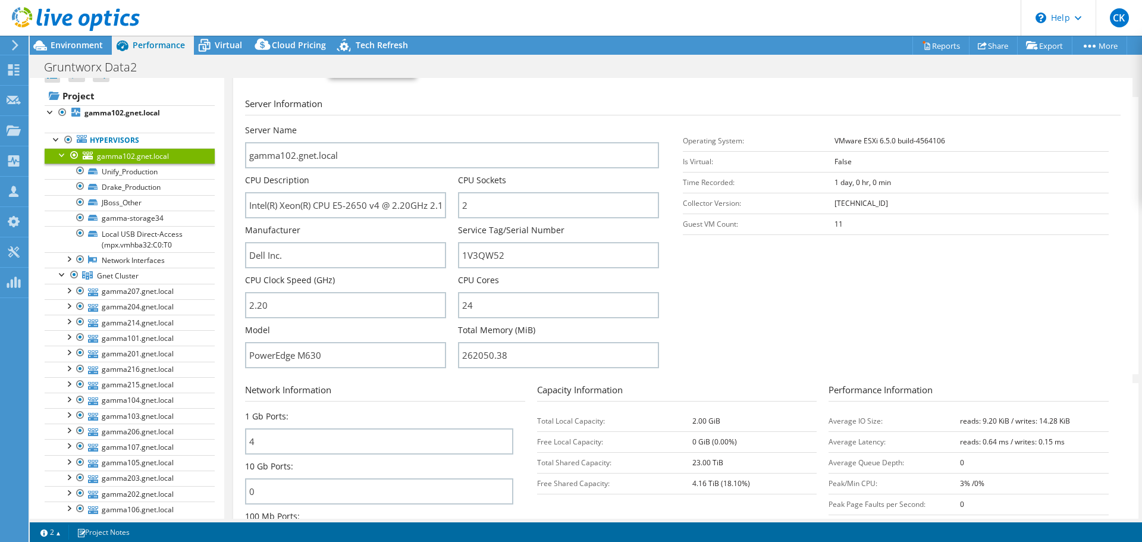  Describe the element at coordinates (130, 140) in the screenshot. I see `a: Hypervisors` at that location.